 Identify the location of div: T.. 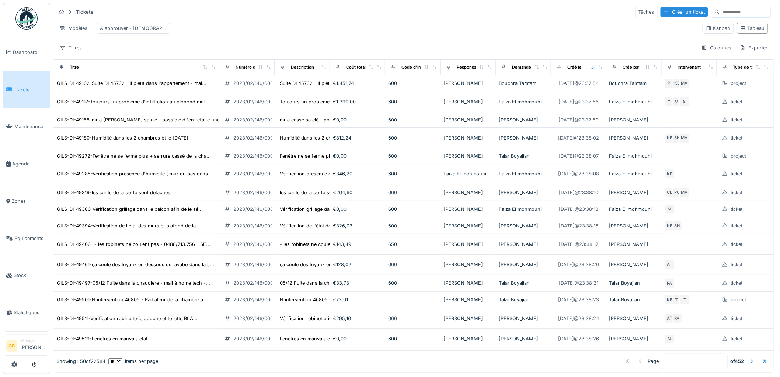
(677, 299).